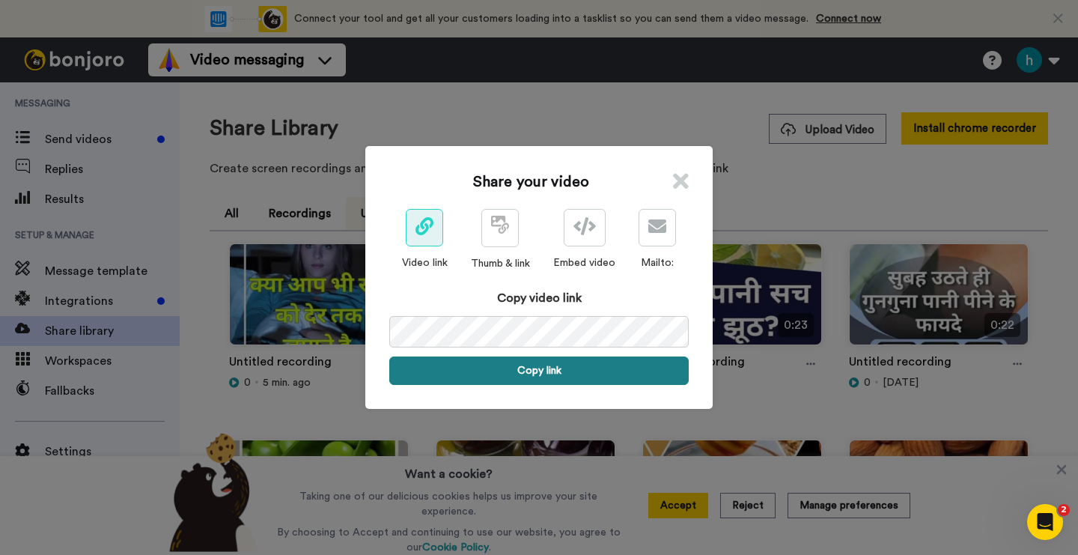 The width and height of the screenshot is (1078, 555). Describe the element at coordinates (531, 182) in the screenshot. I see `h1: Share your video` at that location.